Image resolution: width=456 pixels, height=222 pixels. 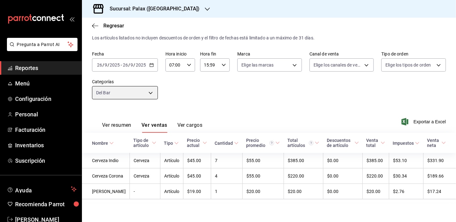 I want to click on td: $30.34, so click(x=406, y=176).